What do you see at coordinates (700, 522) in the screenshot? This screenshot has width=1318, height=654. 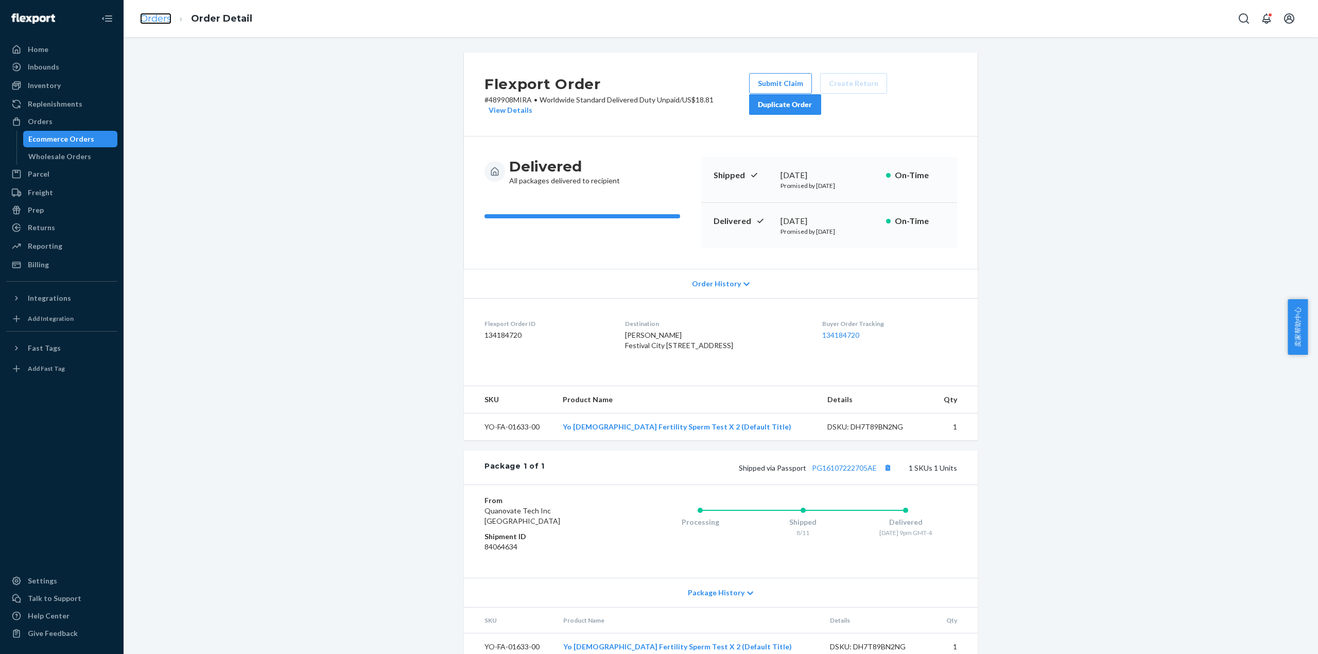 I see `div: Processing` at bounding box center [700, 522].